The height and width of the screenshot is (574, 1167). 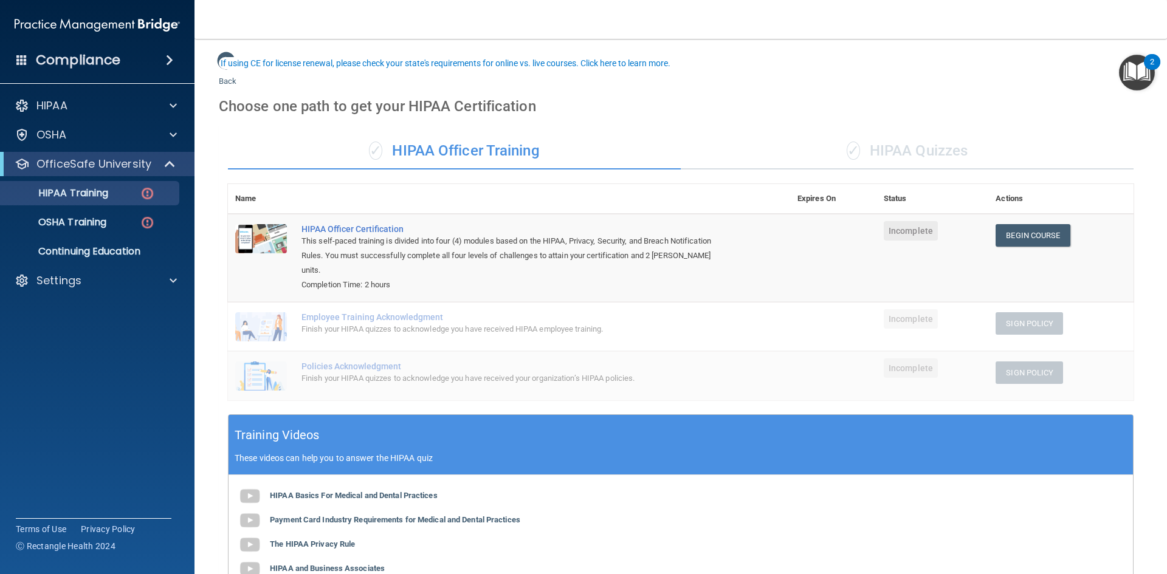 I want to click on div: If using CE for license renewal, please check your state's requirements for online vs. live cours..., so click(x=445, y=63).